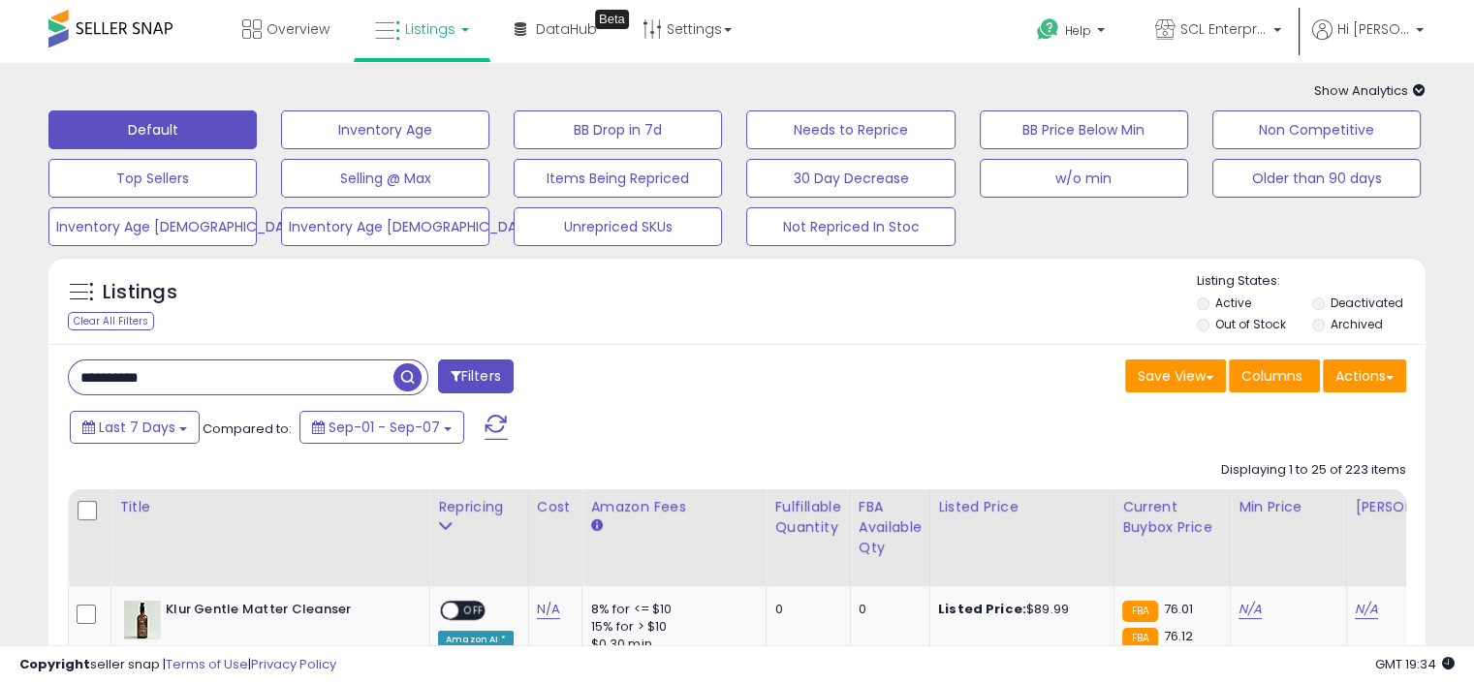  I want to click on div: Amazon Fees, so click(674, 507).